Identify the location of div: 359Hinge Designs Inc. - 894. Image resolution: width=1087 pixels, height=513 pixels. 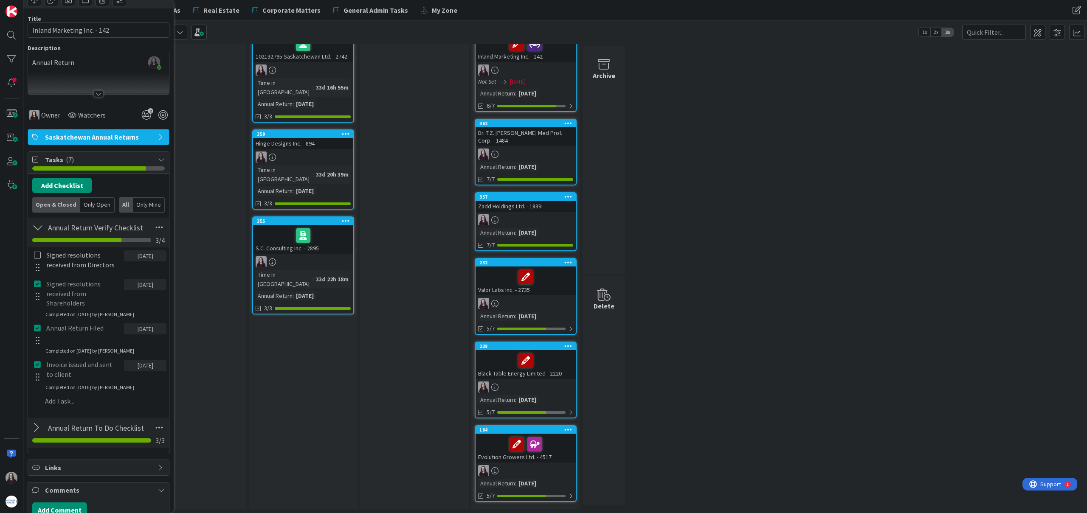
(303, 140).